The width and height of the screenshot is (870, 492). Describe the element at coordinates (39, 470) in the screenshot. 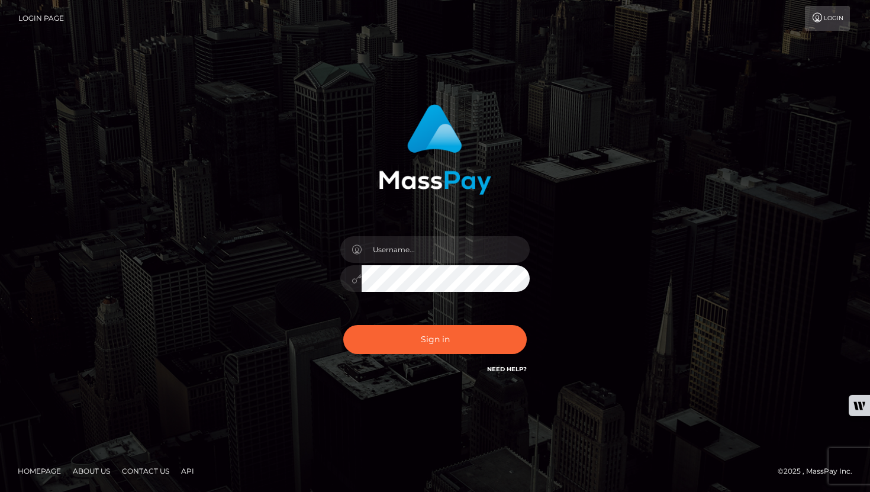

I see `a: Homepage` at that location.